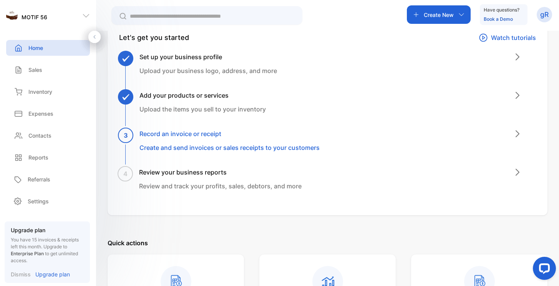 This screenshot has height=286, width=559. What do you see at coordinates (154, 38) in the screenshot?
I see `div: Let's get you started` at bounding box center [154, 38].